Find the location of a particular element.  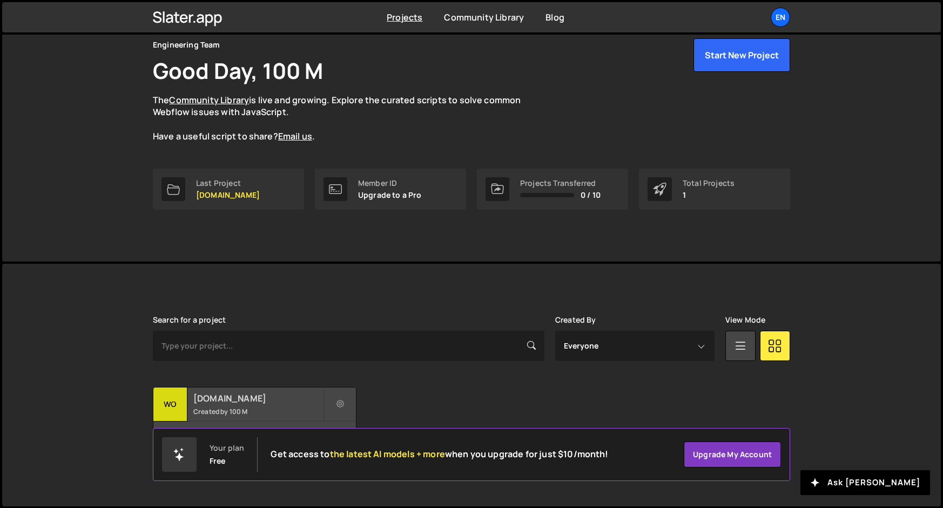

h2: Get access to when you upgrade for just $10/month! is located at coordinates (439, 454).